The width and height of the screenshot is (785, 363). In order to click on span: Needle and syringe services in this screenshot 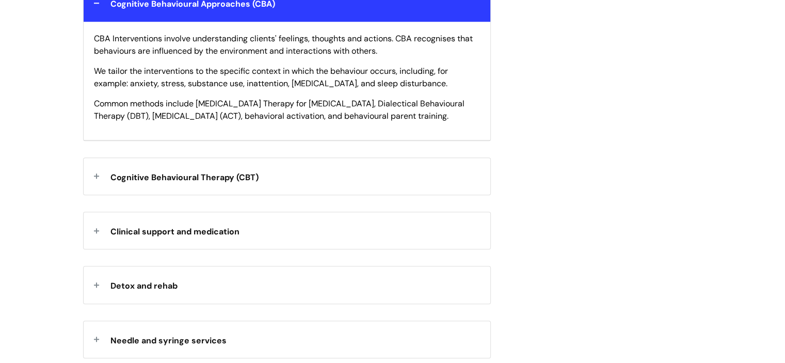, I will do `click(168, 340)`.